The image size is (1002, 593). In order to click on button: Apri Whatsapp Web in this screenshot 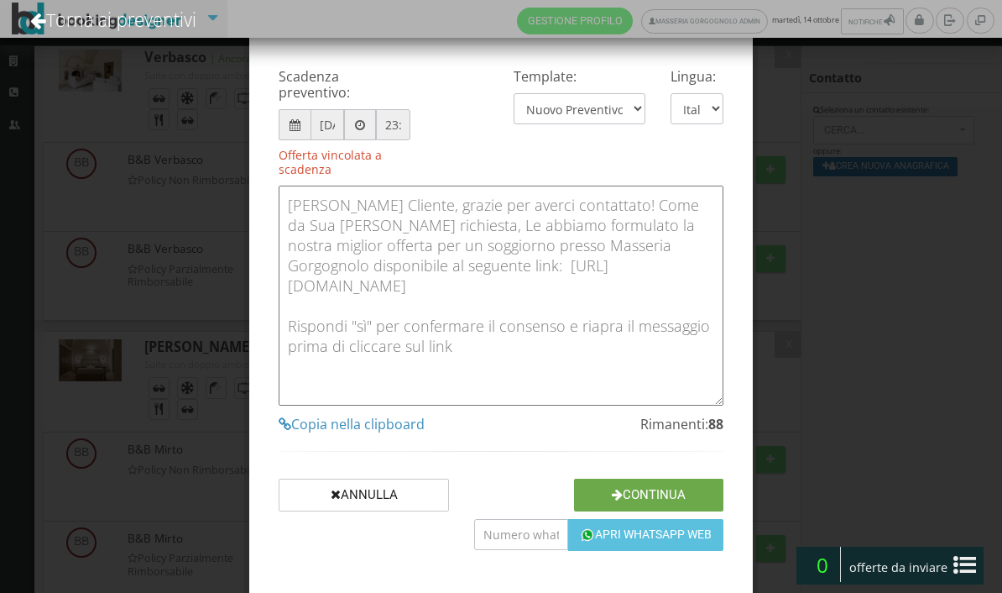, I will do `click(646, 535)`.